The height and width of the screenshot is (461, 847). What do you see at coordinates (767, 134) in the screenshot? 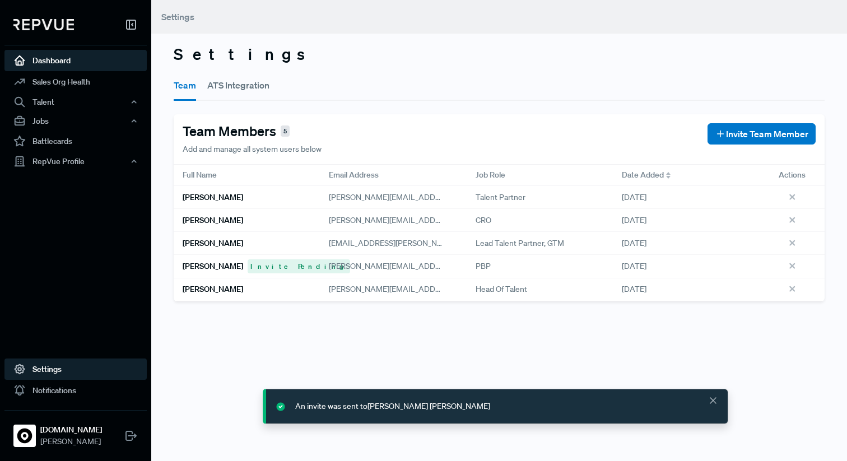
I see `span: Invite Team Member` at bounding box center [767, 134].